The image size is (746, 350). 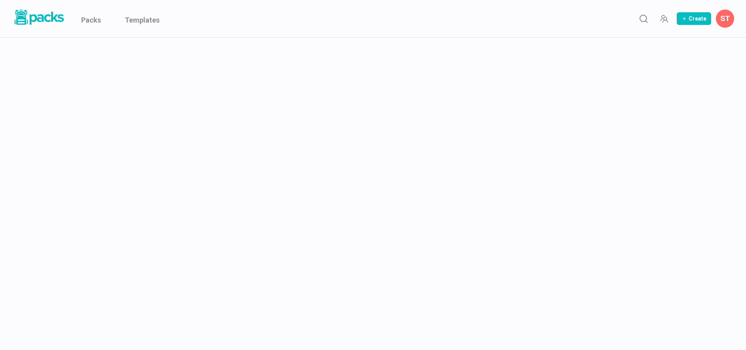 What do you see at coordinates (725, 19) in the screenshot?
I see `button: Savina Tilmann` at bounding box center [725, 19].